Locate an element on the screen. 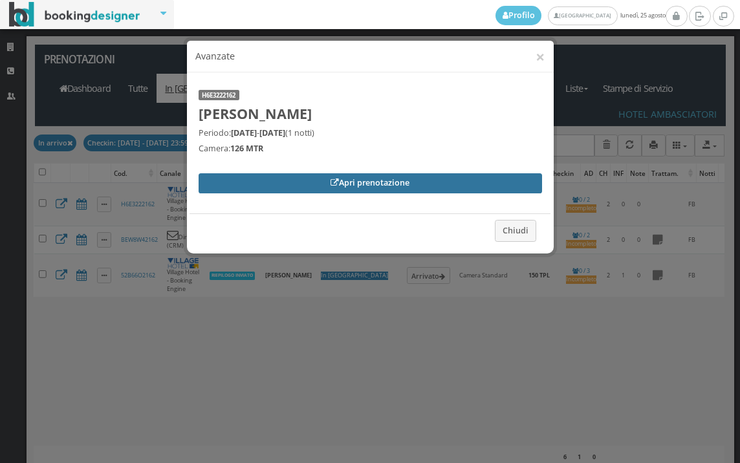 This screenshot has height=463, width=740. b: H6E3222162 is located at coordinates (219, 95).